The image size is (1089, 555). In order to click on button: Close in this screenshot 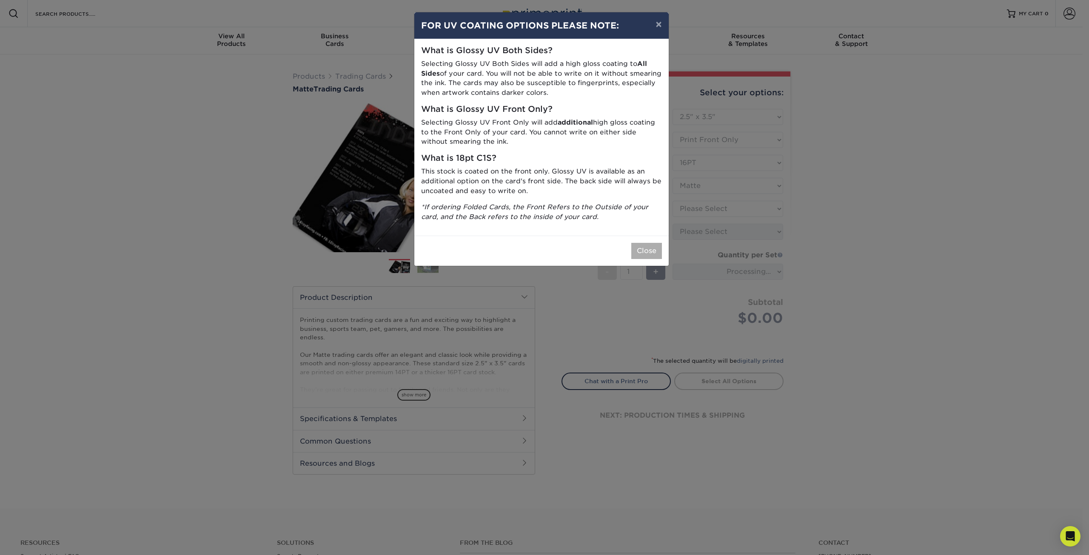, I will do `click(646, 251)`.